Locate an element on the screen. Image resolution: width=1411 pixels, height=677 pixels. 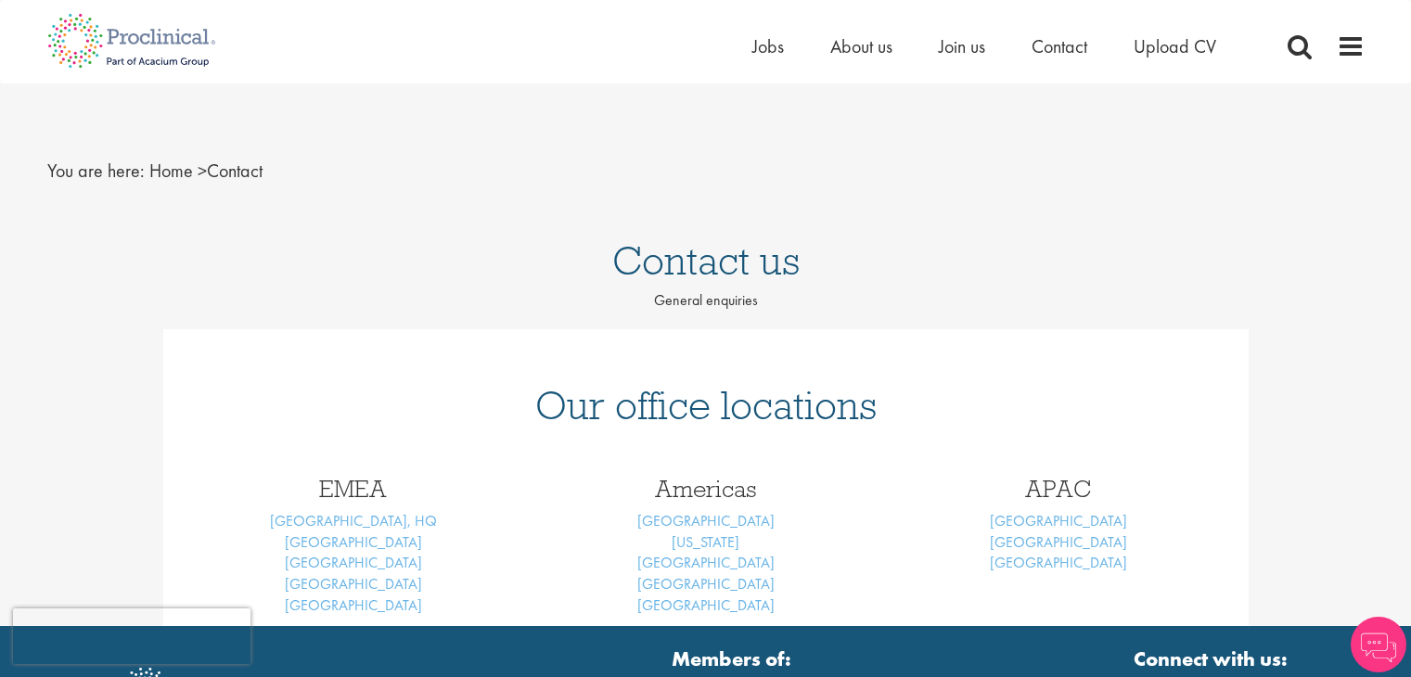
span: You are here: is located at coordinates (96, 171).